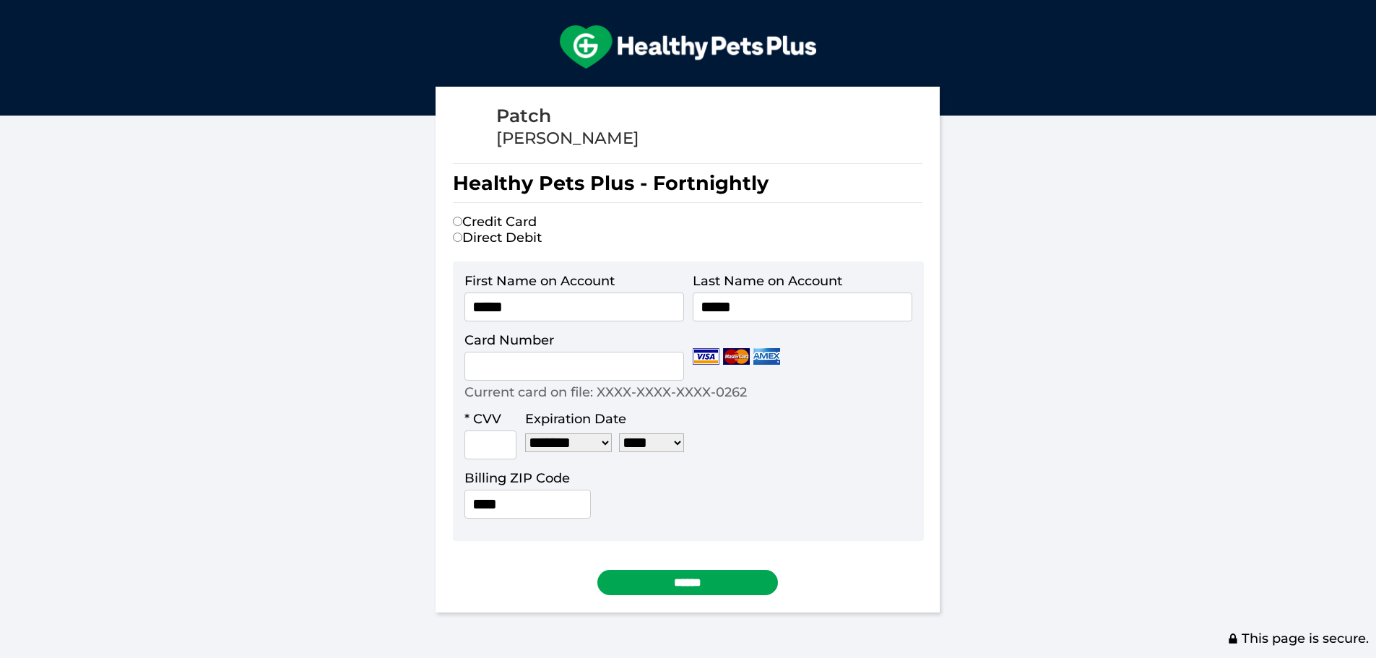 This screenshot has height=658, width=1376. What do you see at coordinates (482, 419) in the screenshot?
I see `label: * CVV` at bounding box center [482, 419].